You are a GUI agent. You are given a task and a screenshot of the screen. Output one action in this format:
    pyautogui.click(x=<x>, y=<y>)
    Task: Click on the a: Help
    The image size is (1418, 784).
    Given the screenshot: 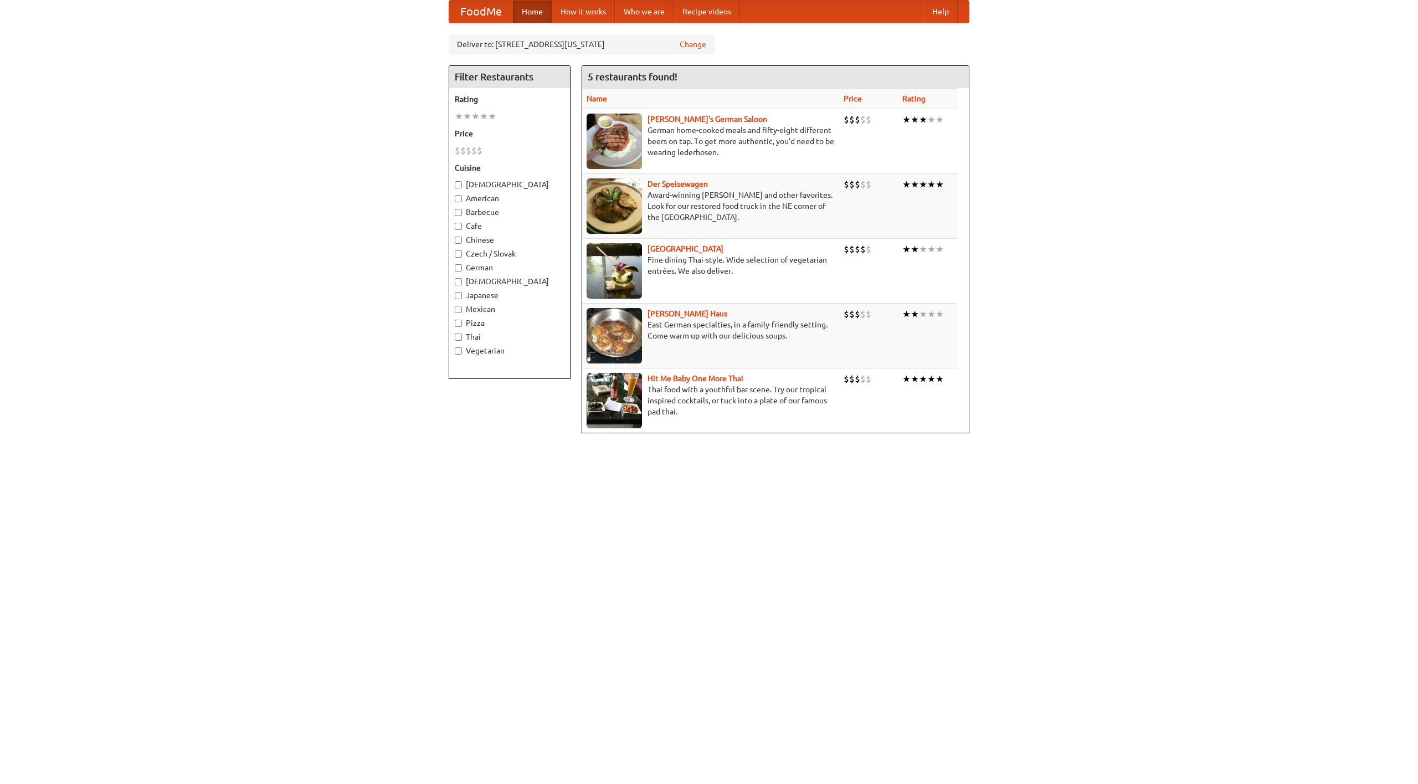 What is the action you would take?
    pyautogui.click(x=940, y=12)
    